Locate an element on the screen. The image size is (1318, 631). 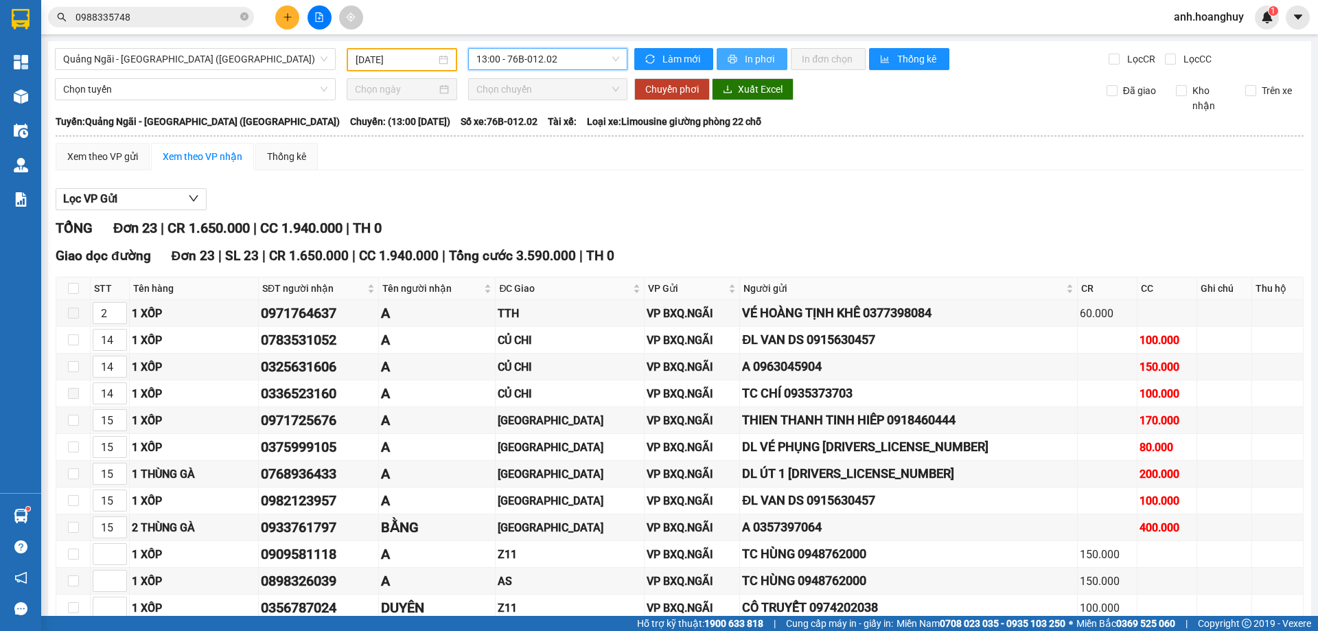
span: search is located at coordinates (62, 17).